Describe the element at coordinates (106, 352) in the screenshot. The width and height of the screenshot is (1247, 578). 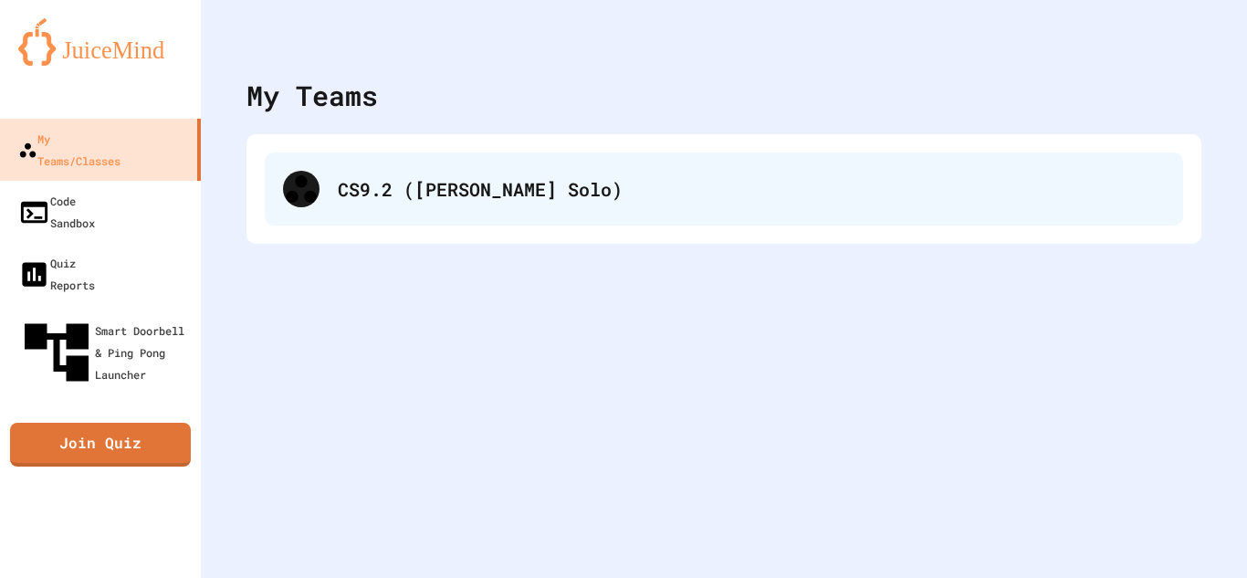
I see `div: Smart Doorbell & Ping Pong Launcher` at that location.